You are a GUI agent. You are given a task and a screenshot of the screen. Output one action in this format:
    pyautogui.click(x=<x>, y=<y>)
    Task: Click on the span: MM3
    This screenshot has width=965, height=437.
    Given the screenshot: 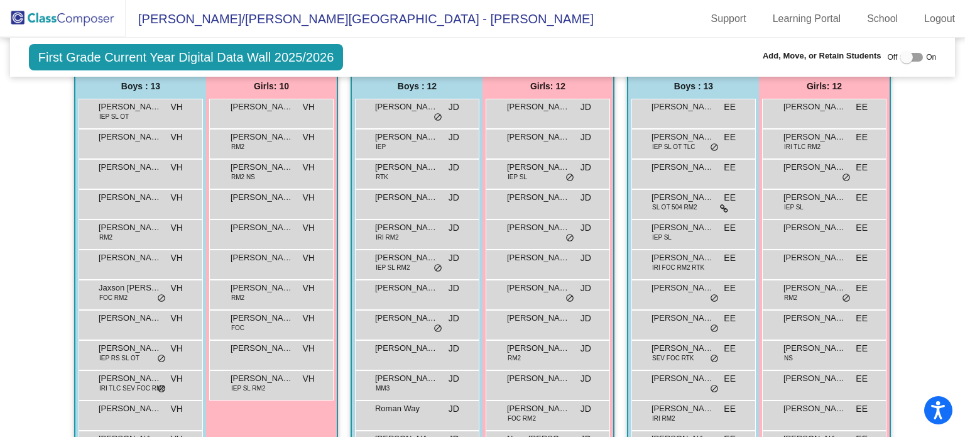 What is the action you would take?
    pyautogui.click(x=383, y=388)
    